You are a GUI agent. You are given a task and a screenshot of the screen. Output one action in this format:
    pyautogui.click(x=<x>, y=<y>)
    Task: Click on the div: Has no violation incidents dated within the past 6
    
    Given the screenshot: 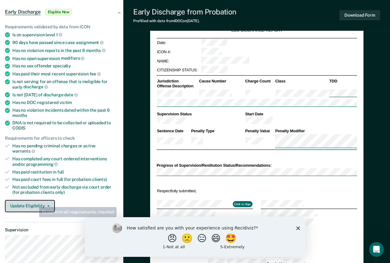 What is the action you would take?
    pyautogui.click(x=65, y=113)
    